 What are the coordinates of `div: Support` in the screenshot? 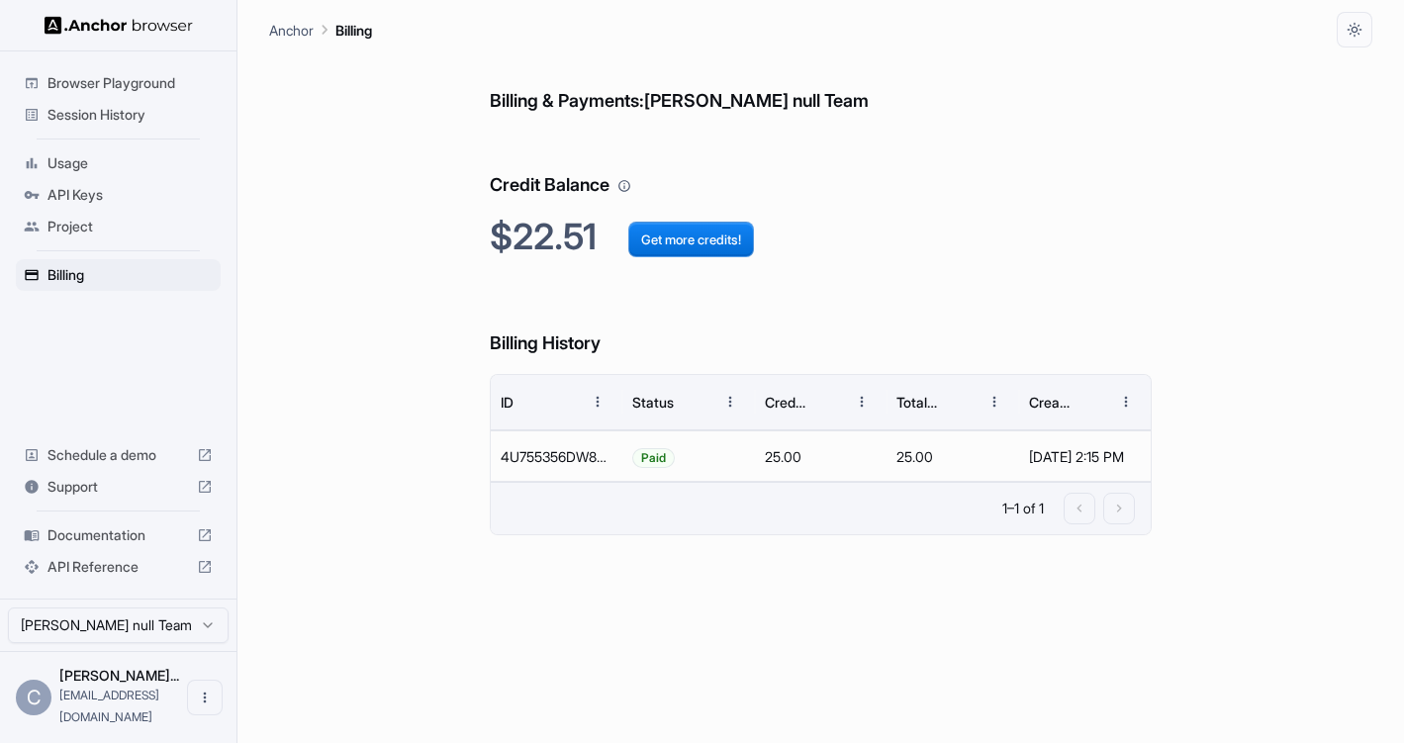 It's located at (118, 487).